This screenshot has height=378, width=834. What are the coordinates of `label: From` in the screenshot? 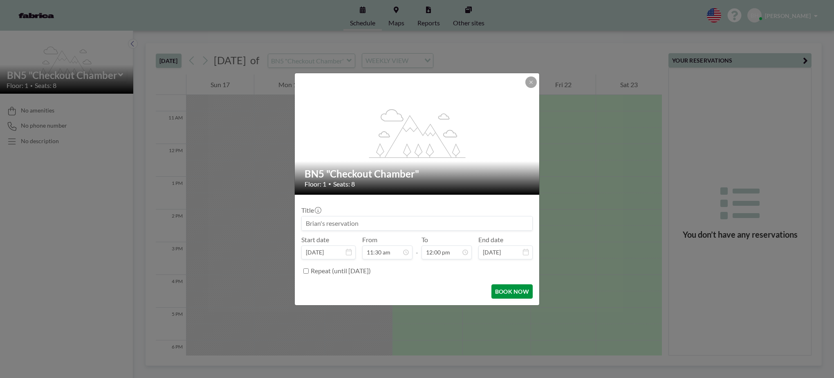 It's located at (369, 239).